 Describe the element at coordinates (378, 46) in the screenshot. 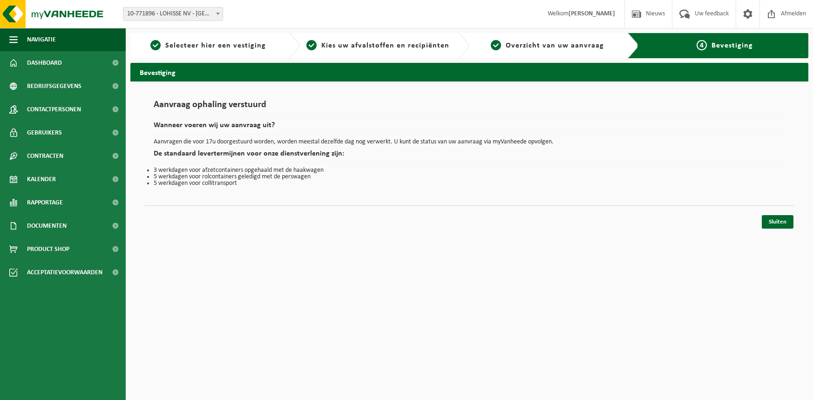

I see `a: 2Kies uw afvalstoffen en recipiënten` at that location.